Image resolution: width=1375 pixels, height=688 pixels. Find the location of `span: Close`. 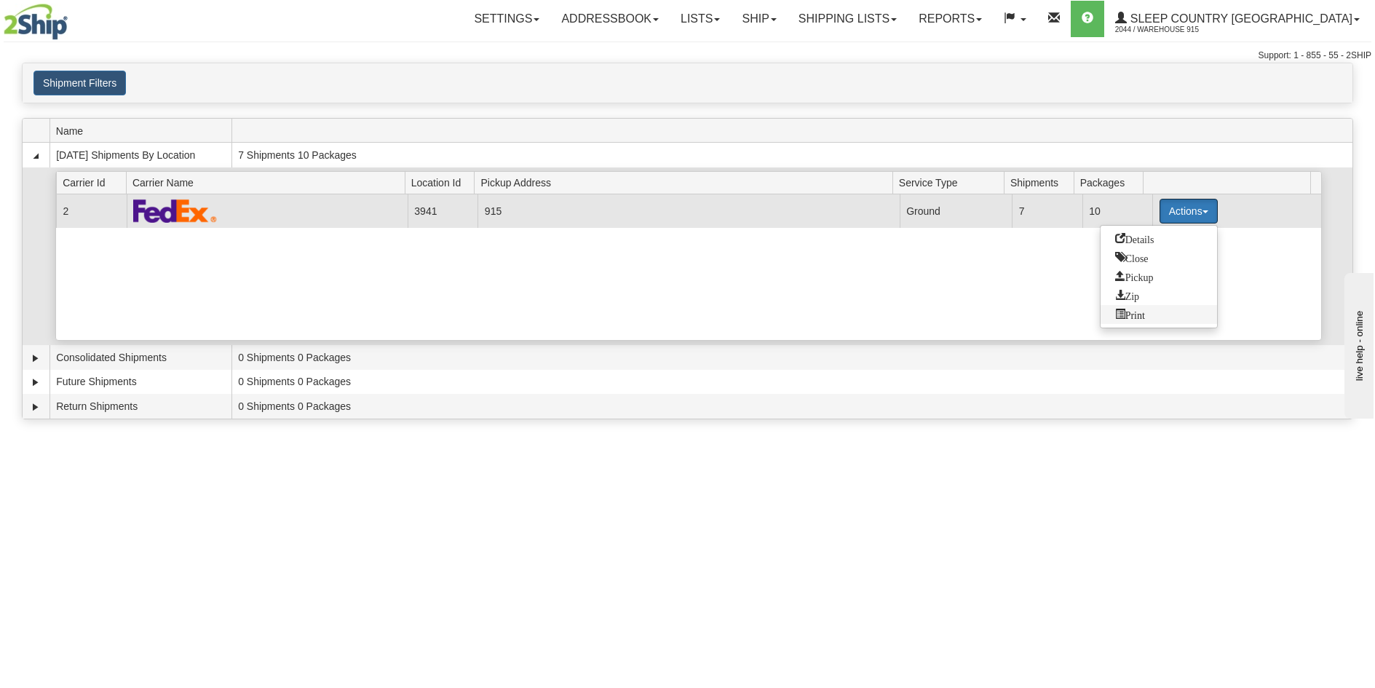

span: Close is located at coordinates (1132, 257).